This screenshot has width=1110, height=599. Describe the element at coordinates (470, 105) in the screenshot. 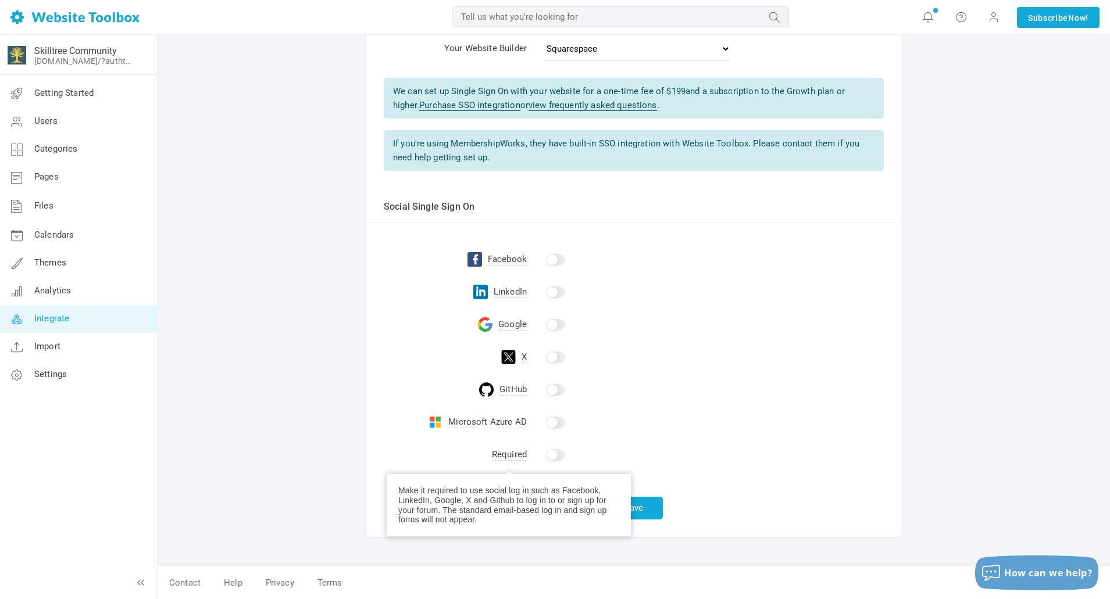

I see `a: Purchase SSO integration` at that location.